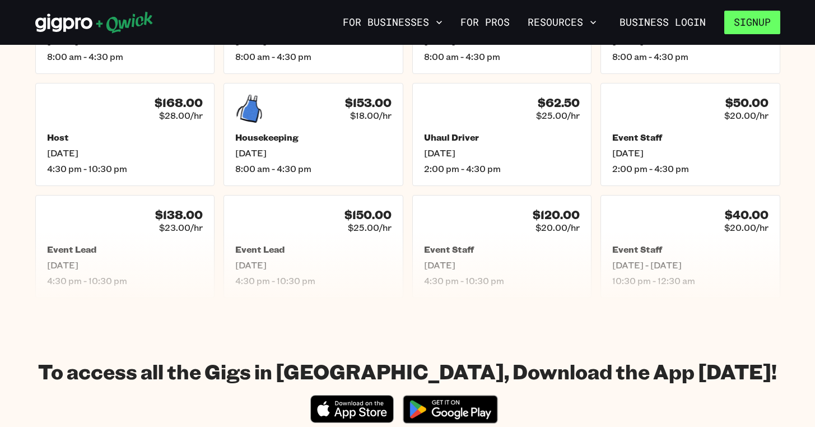 This screenshot has width=815, height=427. Describe the element at coordinates (313, 137) in the screenshot. I see `h5: Housekeeping` at that location.